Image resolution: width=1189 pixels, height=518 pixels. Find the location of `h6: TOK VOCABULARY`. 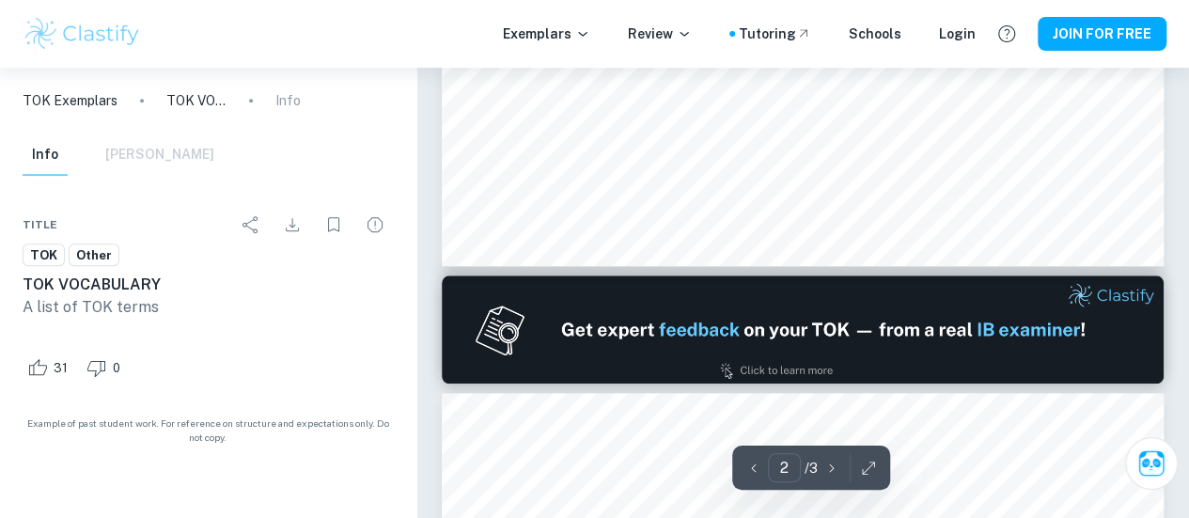

h6: TOK VOCABULARY is located at coordinates (208, 285).